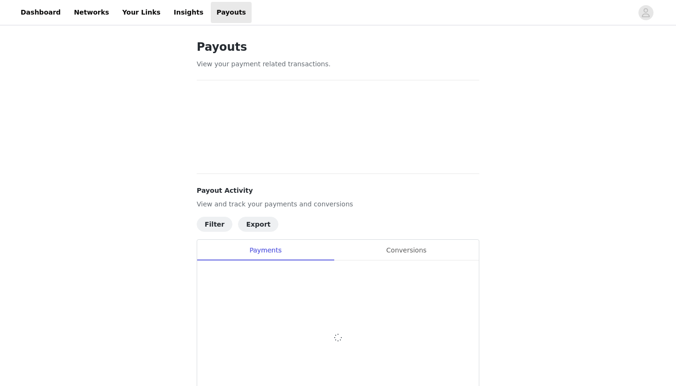  Describe the element at coordinates (338, 204) in the screenshot. I see `p: View and track your payments and conversions` at that location.